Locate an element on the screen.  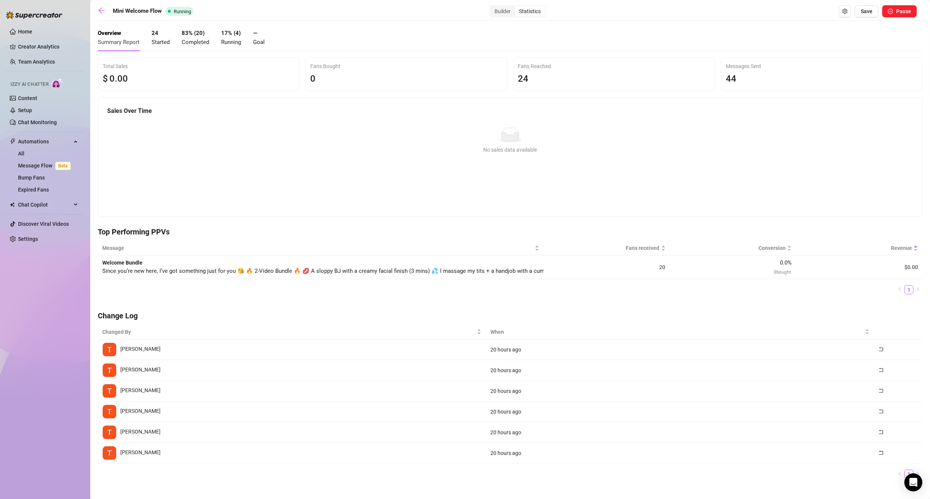
span: .00 is located at coordinates (121, 79).